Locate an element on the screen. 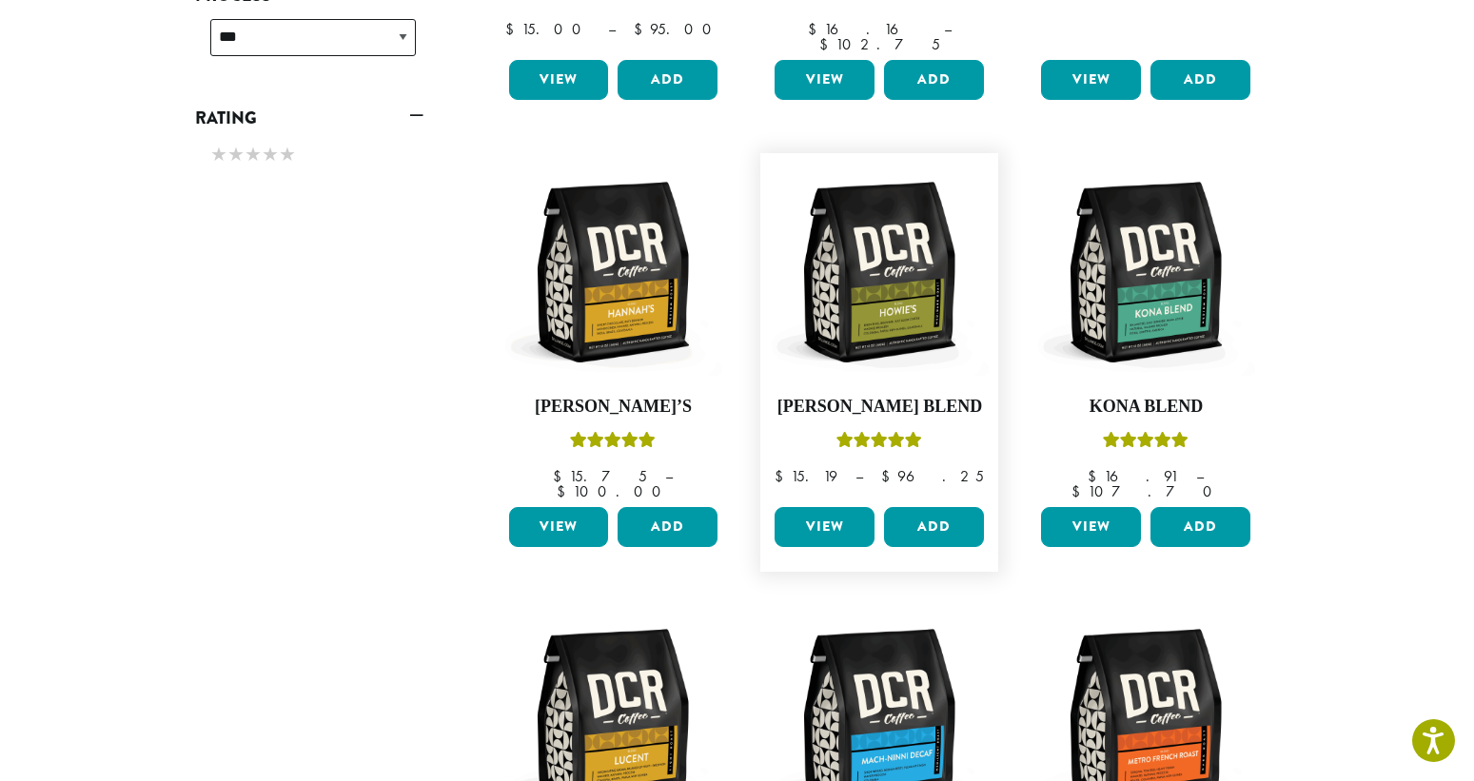 Image resolution: width=1474 pixels, height=781 pixels. a: Rating is located at coordinates (309, 118).